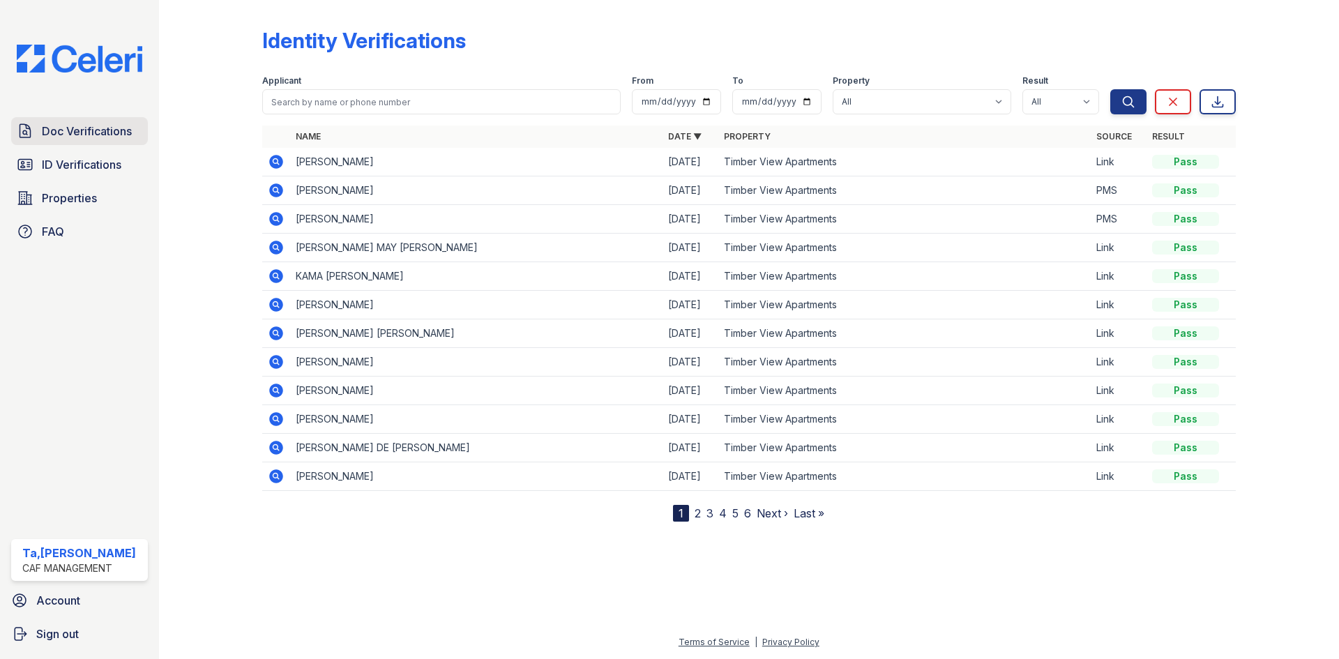  I want to click on a: Privacy Policy, so click(791, 641).